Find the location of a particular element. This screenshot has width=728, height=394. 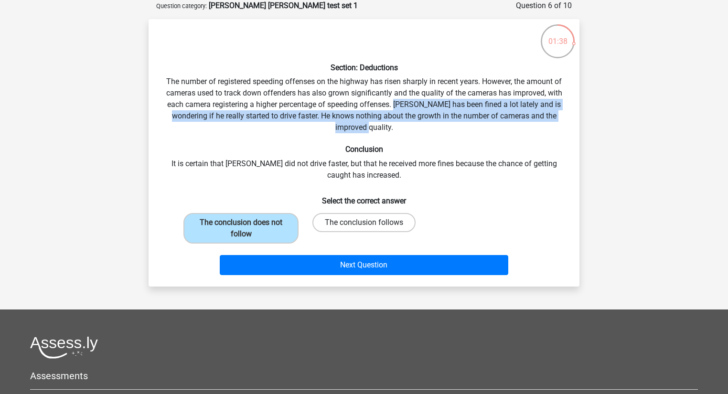

button: Next Question is located at coordinates (364, 265).